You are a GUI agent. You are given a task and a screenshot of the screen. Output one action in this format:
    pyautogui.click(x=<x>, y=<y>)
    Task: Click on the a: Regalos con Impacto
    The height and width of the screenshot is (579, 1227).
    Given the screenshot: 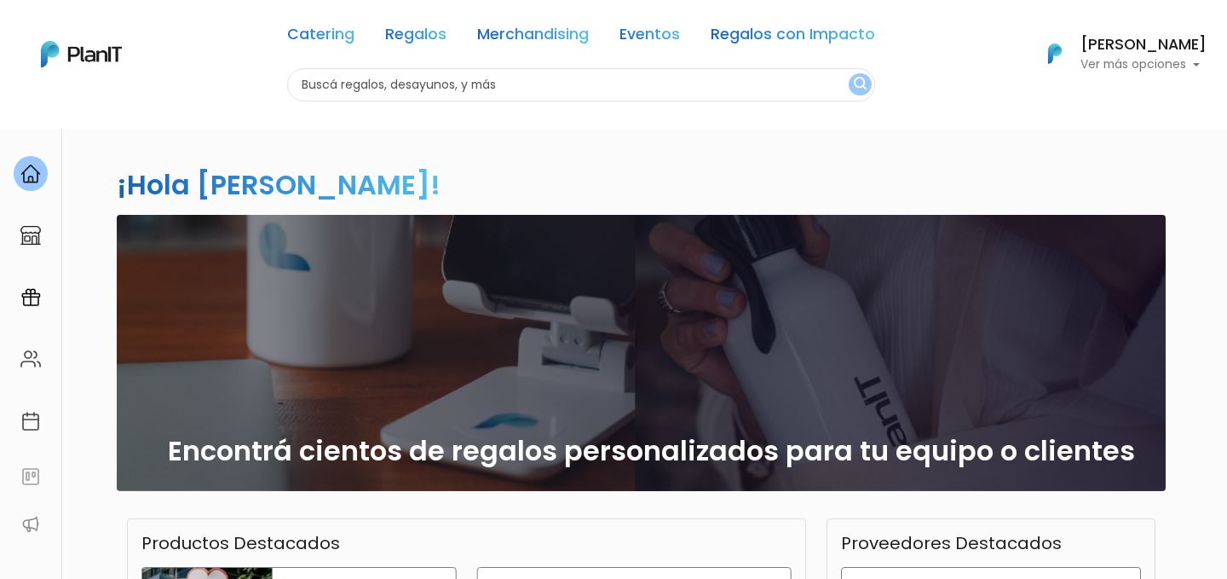 What is the action you would take?
    pyautogui.click(x=792, y=37)
    